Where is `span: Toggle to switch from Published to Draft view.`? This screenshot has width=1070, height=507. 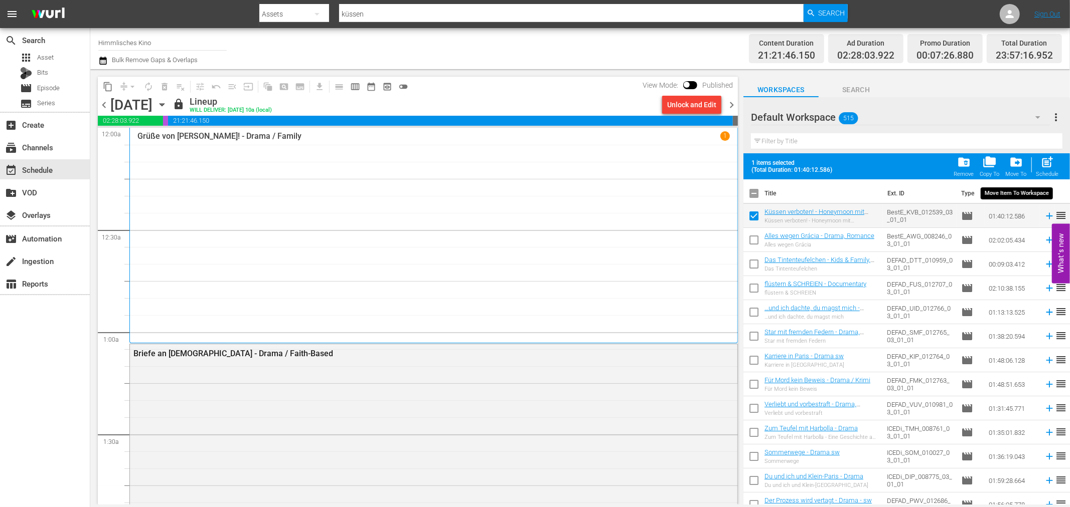 span: Toggle to switch from Published to Draft view. is located at coordinates (686, 85).